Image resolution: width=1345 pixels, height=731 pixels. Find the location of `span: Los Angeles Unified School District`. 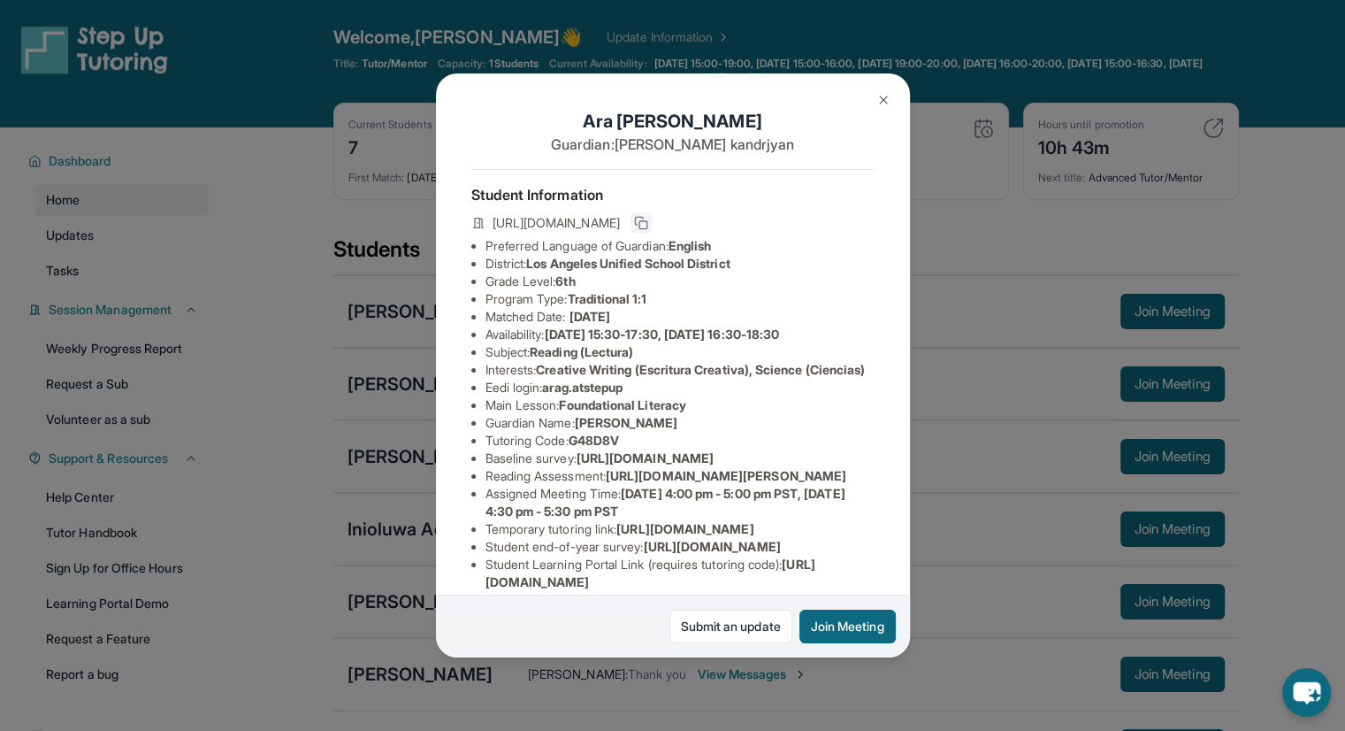

span: Los Angeles Unified School District is located at coordinates (628, 263).